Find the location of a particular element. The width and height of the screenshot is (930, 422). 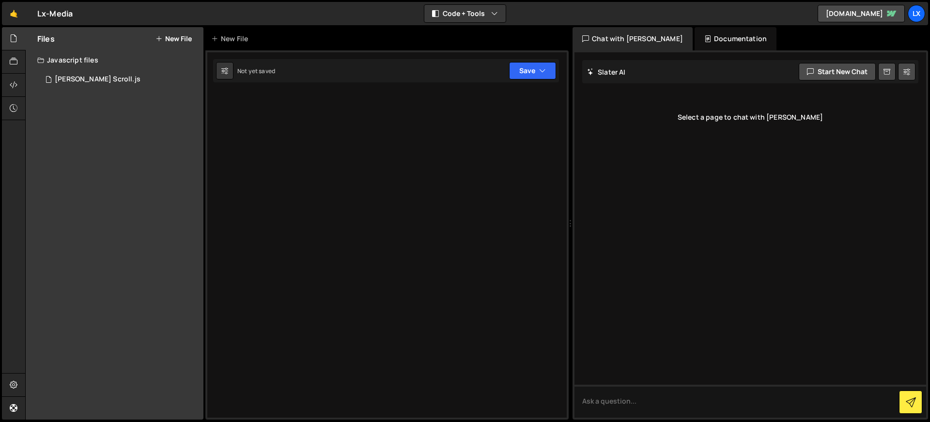

button: New File is located at coordinates (173, 39).